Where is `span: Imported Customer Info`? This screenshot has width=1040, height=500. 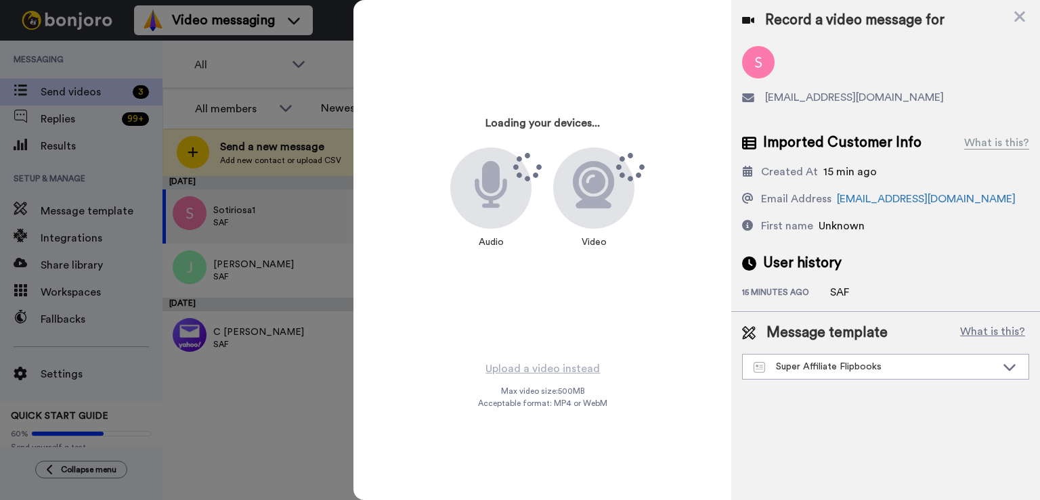 span: Imported Customer Info is located at coordinates (842, 143).